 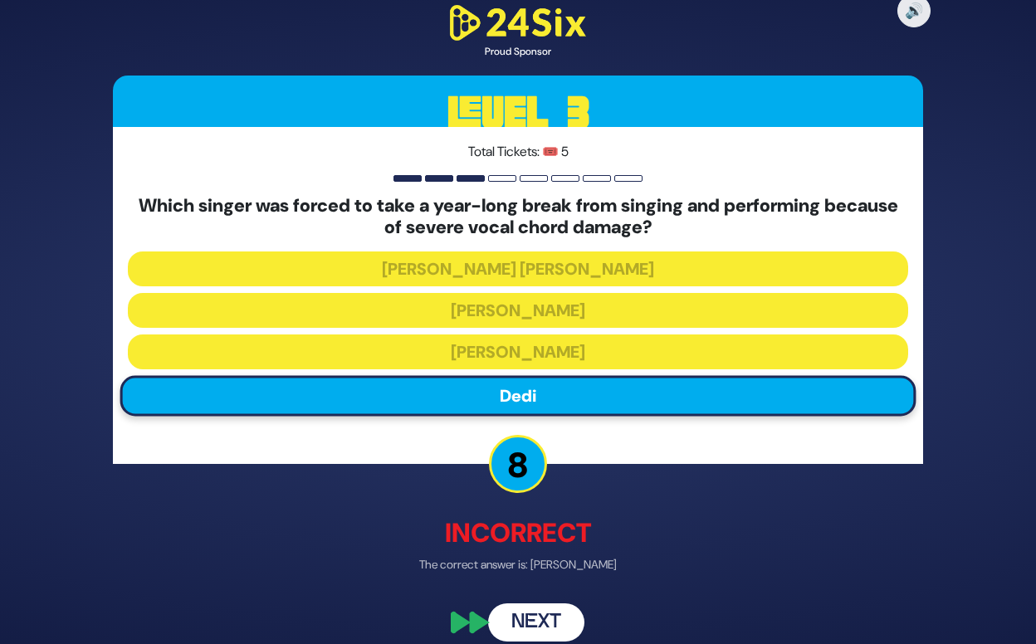 I want to click on p: Incorrect, so click(x=518, y=534).